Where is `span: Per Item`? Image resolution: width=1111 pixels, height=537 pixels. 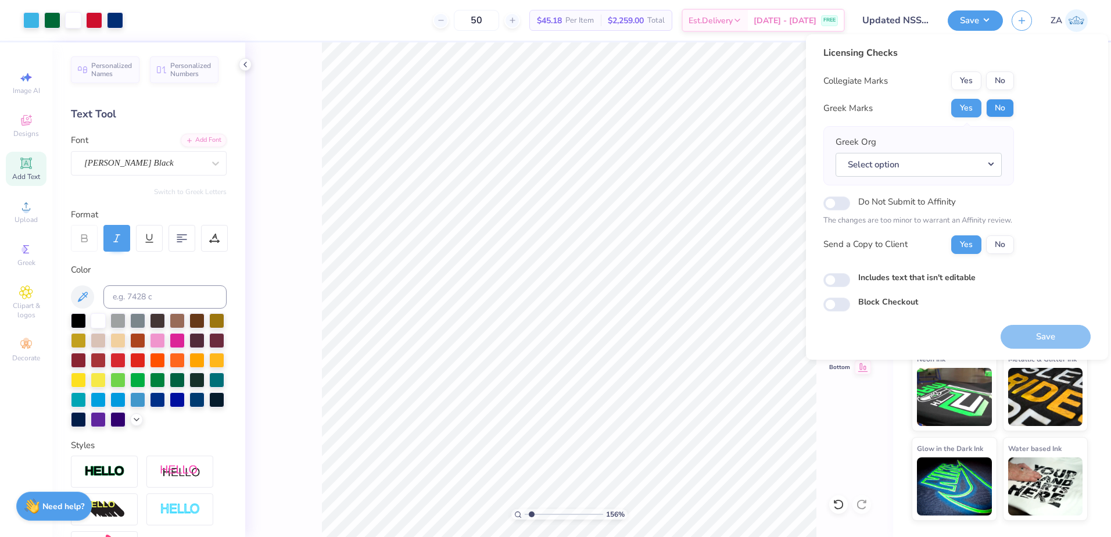 span: Per Item is located at coordinates (579, 20).